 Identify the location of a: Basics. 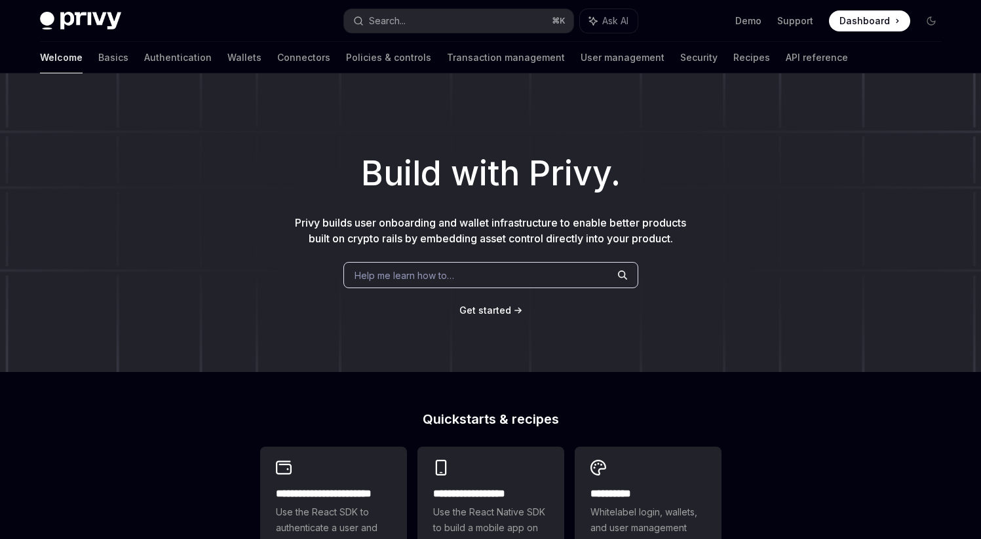
(113, 58).